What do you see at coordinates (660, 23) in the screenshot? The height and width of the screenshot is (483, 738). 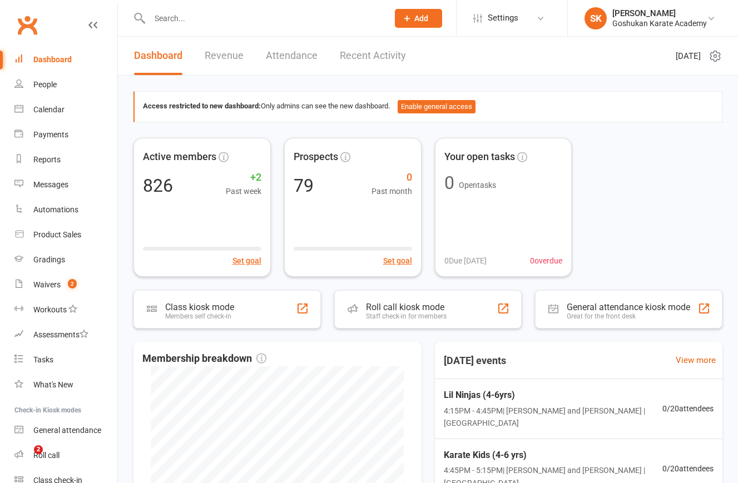 I see `div: Goshukan Karate Academy` at bounding box center [660, 23].